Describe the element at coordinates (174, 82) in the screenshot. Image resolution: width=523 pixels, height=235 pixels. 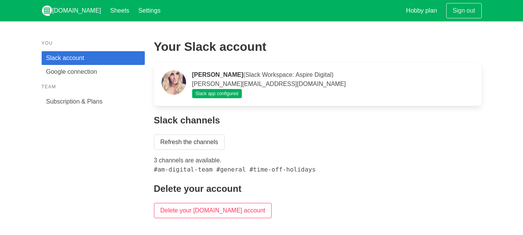
I see `img: 9314144795223_7a3678a274e9883b9a99_512.jpg` at that location.